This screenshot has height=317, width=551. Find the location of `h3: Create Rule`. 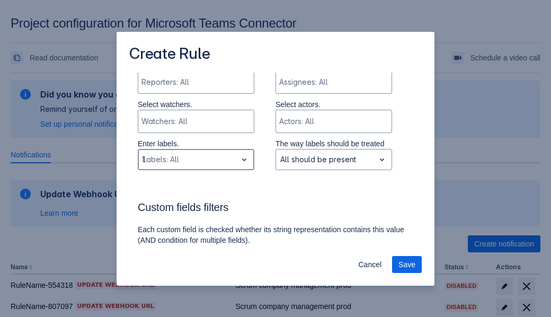

h3: Create Rule is located at coordinates (170, 55).